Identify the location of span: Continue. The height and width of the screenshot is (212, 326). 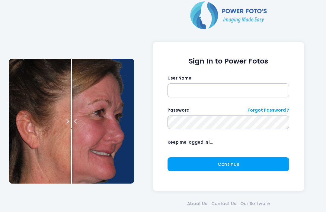
(229, 164).